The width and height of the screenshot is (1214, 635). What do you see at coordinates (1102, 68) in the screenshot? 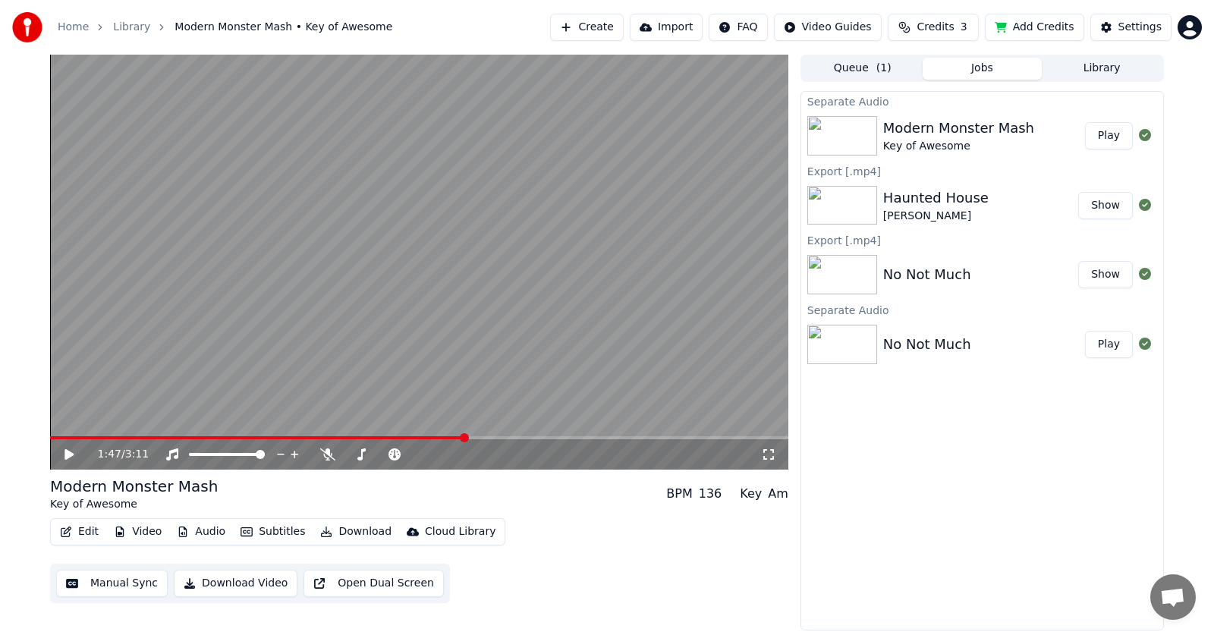
I see `button: Library` at bounding box center [1102, 68].